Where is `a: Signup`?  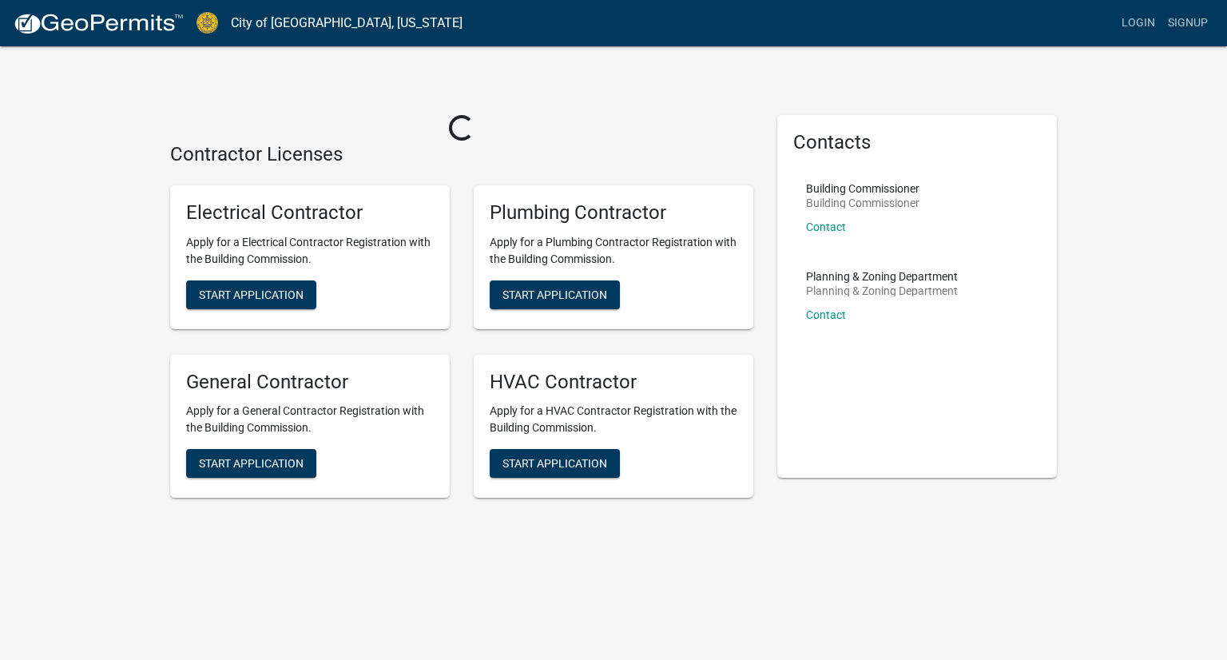
a: Signup is located at coordinates (1188, 23).